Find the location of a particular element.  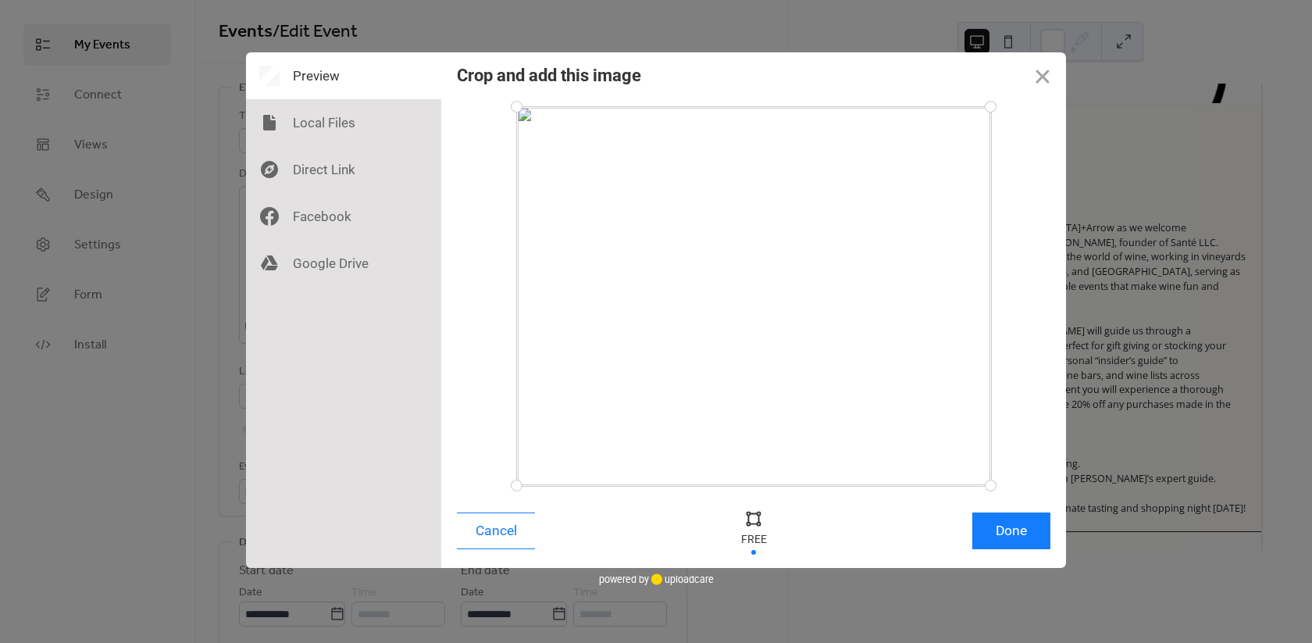

div: Crop and add this image is located at coordinates (549, 75).